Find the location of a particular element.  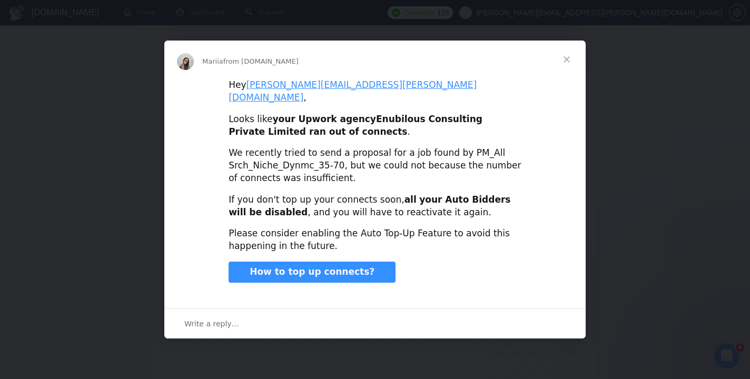

span: Close is located at coordinates (567, 60).